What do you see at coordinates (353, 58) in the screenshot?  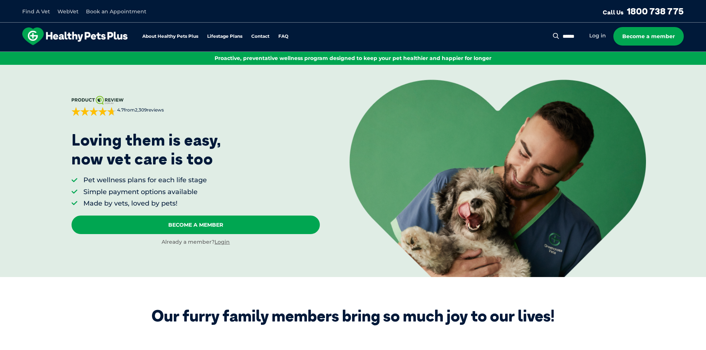 I see `span: Proactive, preventative wellness program designed to keep your pet healthier and happier for longer` at bounding box center [353, 58].